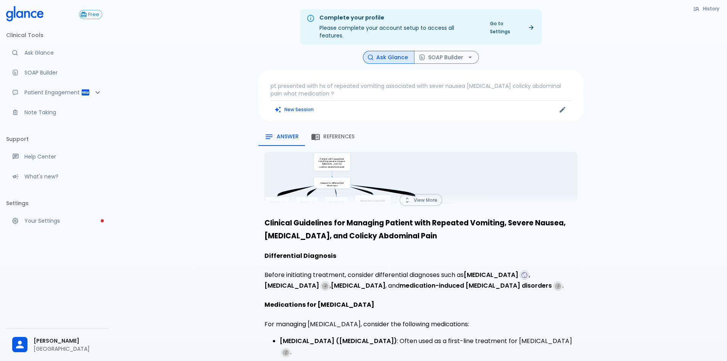 The image size is (727, 361). What do you see at coordinates (57, 176) in the screenshot?
I see `div: Recent updates and feature releases` at bounding box center [57, 176].